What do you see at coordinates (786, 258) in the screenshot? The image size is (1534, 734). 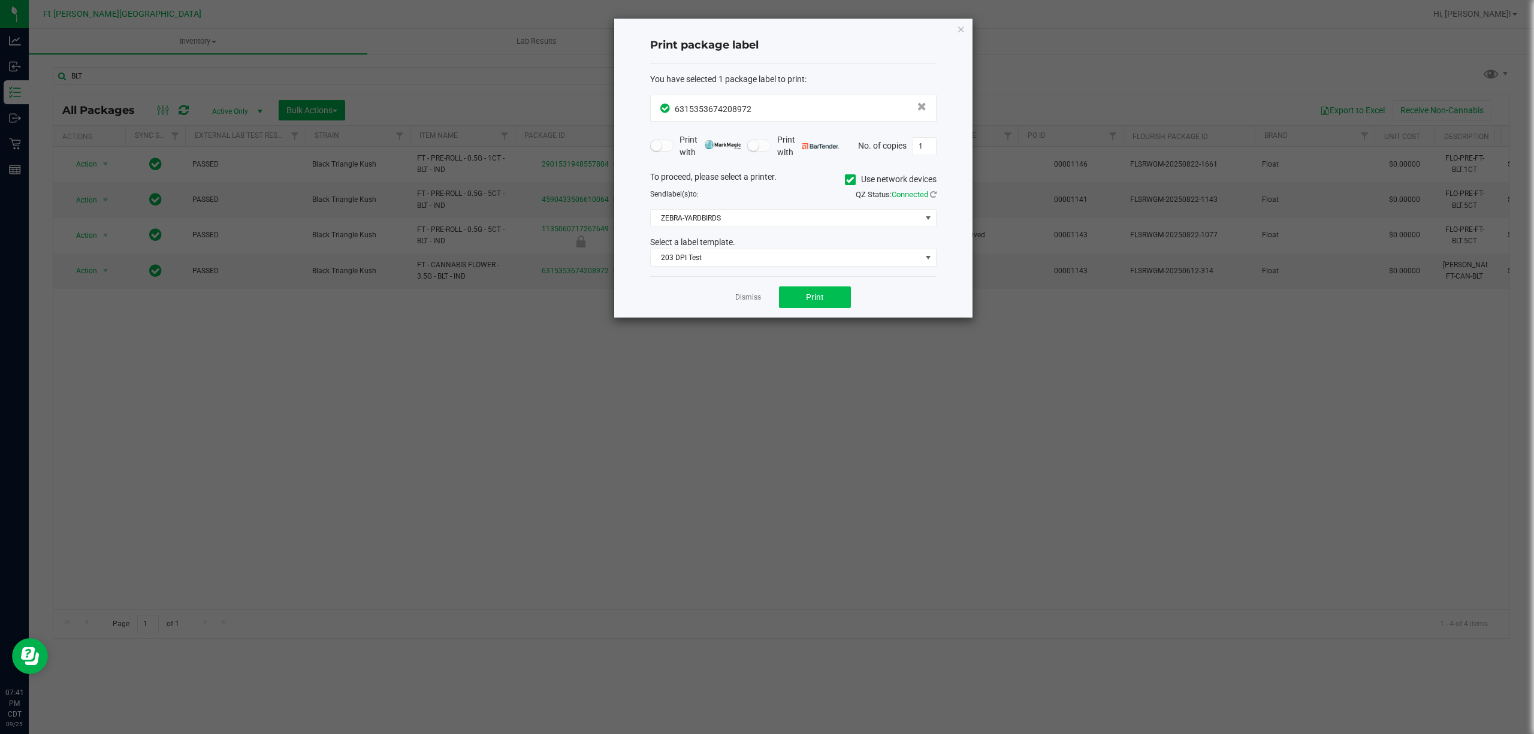 I see `span: 203 DPI Test` at bounding box center [786, 258].